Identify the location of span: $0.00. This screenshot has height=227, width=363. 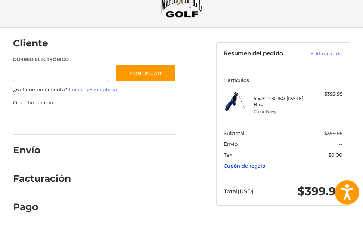
(335, 155).